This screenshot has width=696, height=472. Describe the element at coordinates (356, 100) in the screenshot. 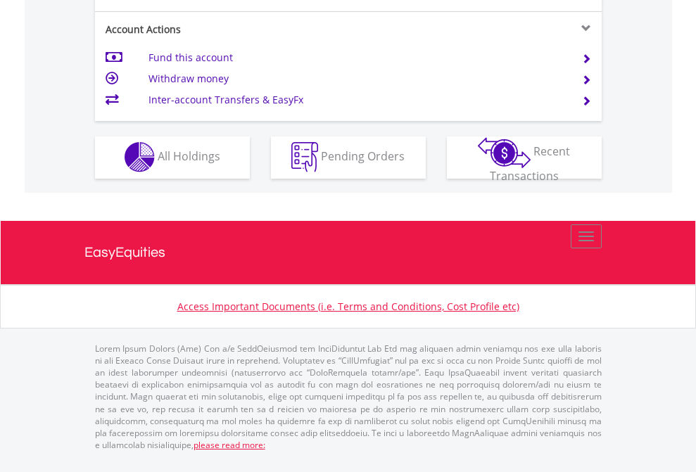

I see `td: Inter-account Transfers & EasyFx` at that location.